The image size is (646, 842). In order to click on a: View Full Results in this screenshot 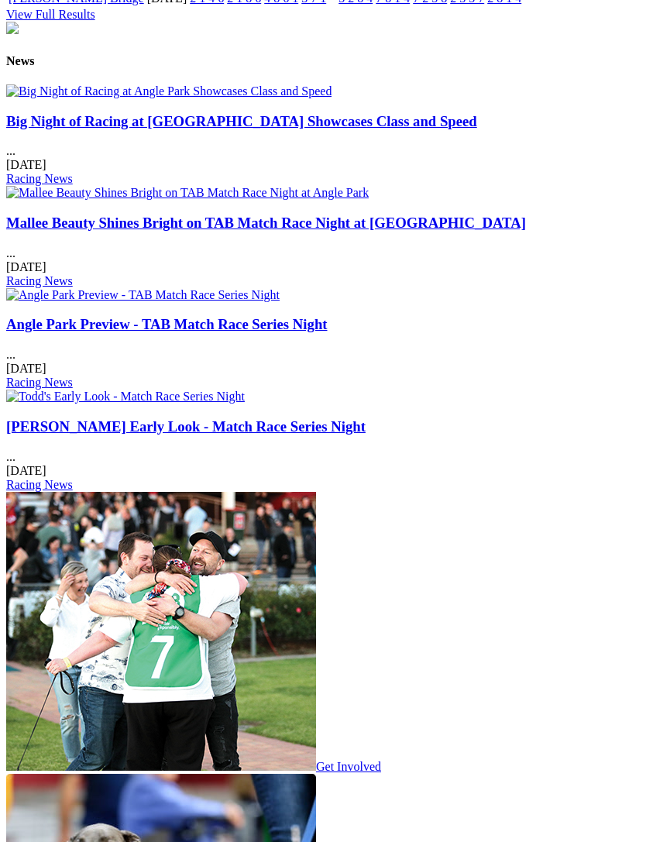, I will do `click(50, 14)`.